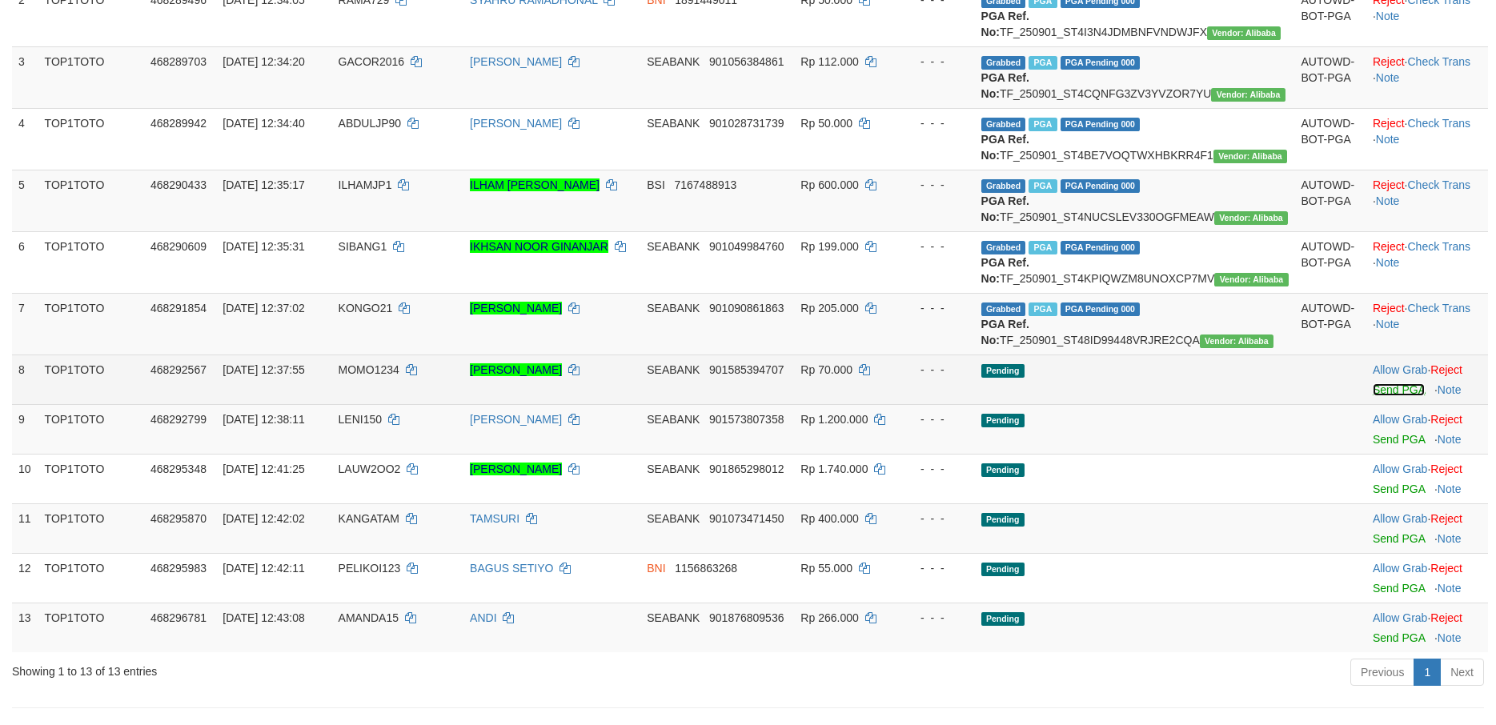 The height and width of the screenshot is (725, 1496). What do you see at coordinates (746, 618) in the screenshot?
I see `span: Copy 901876809536 to clipboard` at bounding box center [746, 618].